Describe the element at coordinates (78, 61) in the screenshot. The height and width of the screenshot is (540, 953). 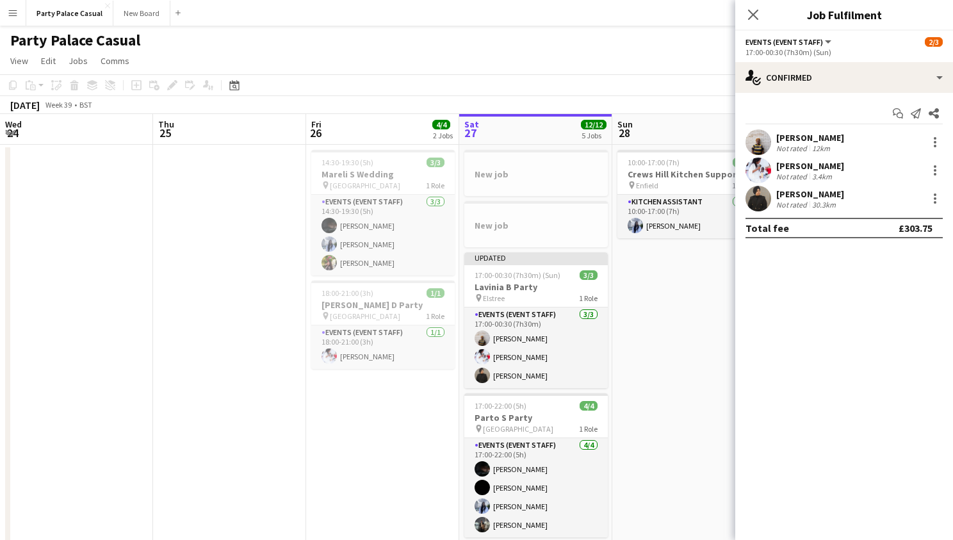
I see `span: Jobs` at that location.